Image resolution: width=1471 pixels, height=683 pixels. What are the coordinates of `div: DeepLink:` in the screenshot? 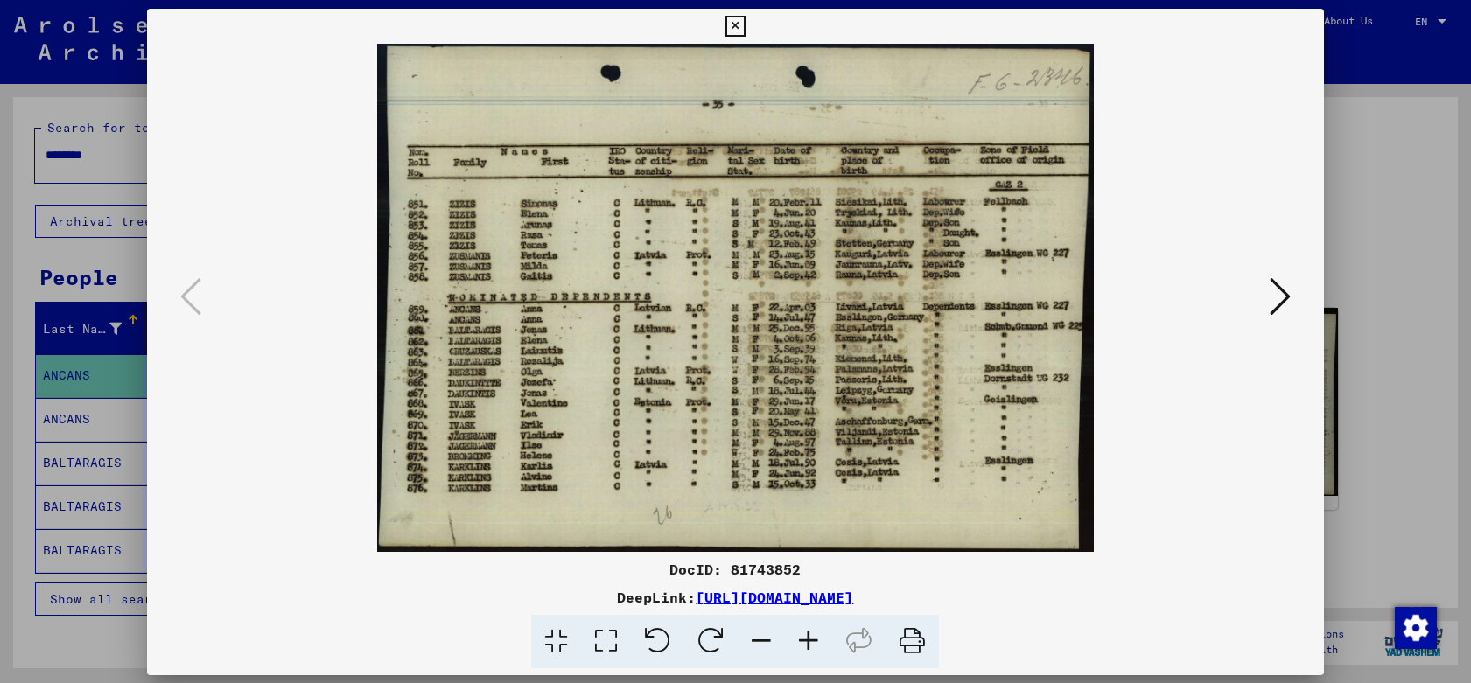 It's located at (735, 598).